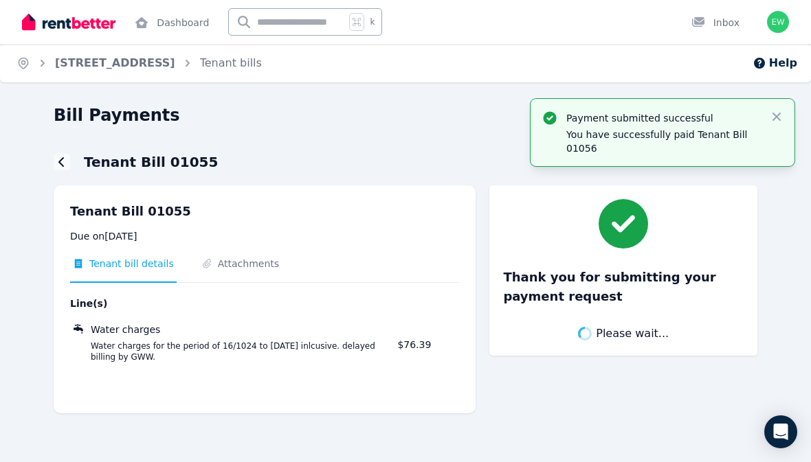 The height and width of the screenshot is (462, 811). I want to click on span: Line(s), so click(229, 304).